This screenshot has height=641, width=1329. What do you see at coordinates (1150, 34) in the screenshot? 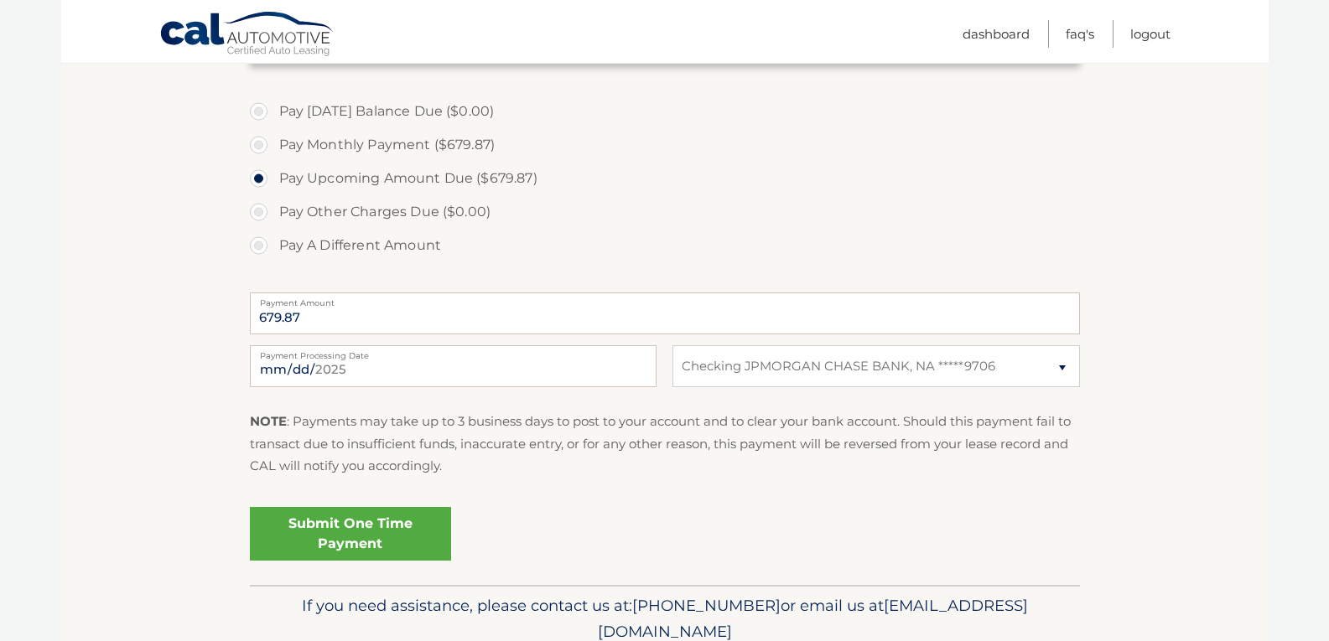
I see `a: Logout` at bounding box center [1150, 34].